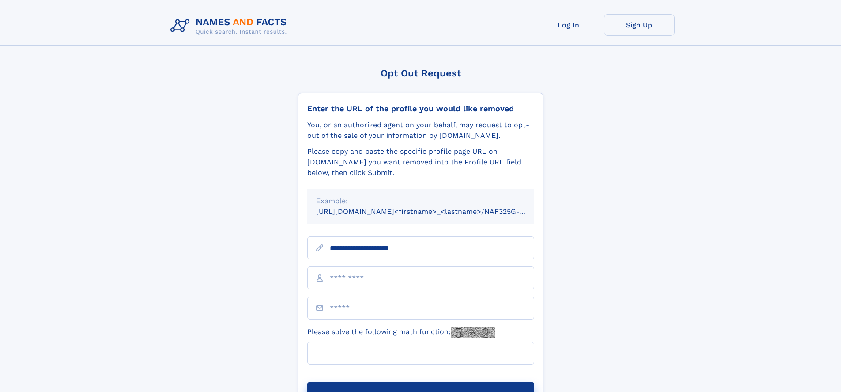  I want to click on div: Enter the URL of the profile you would like removed, so click(421, 109).